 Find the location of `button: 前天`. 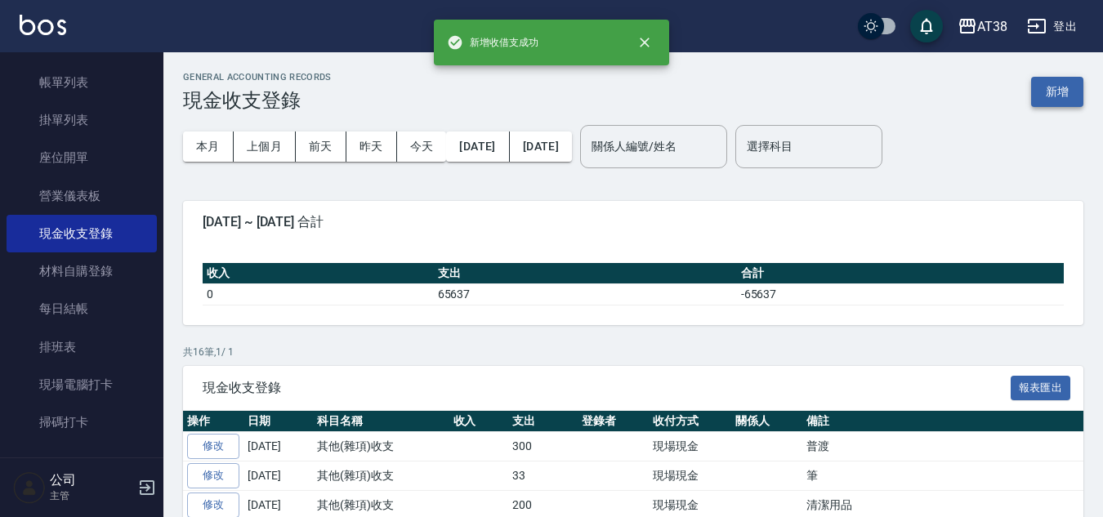

button: 前天 is located at coordinates (321, 146).